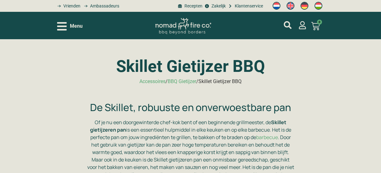  I want to click on div: Open/Close Menu, so click(70, 26).